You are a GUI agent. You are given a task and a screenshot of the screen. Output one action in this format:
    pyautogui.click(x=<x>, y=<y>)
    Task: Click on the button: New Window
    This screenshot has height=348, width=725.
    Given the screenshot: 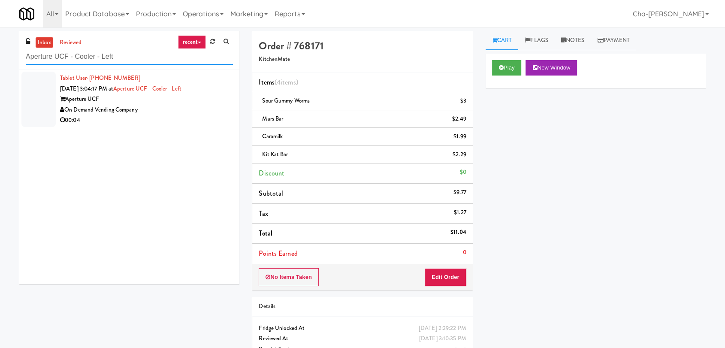 What is the action you would take?
    pyautogui.click(x=551, y=68)
    